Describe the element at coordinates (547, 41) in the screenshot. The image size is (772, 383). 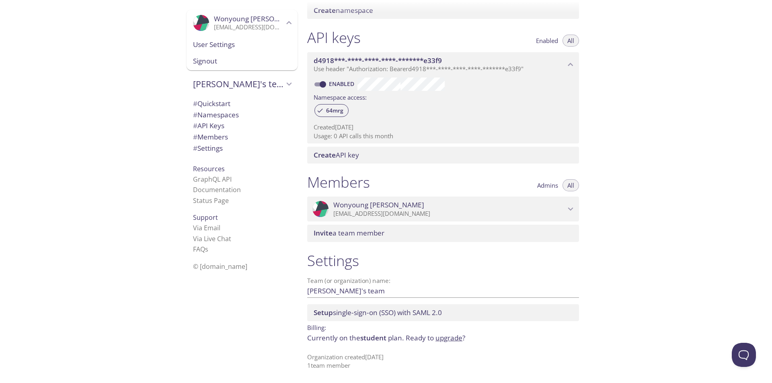
I see `button: Enabled` at that location.